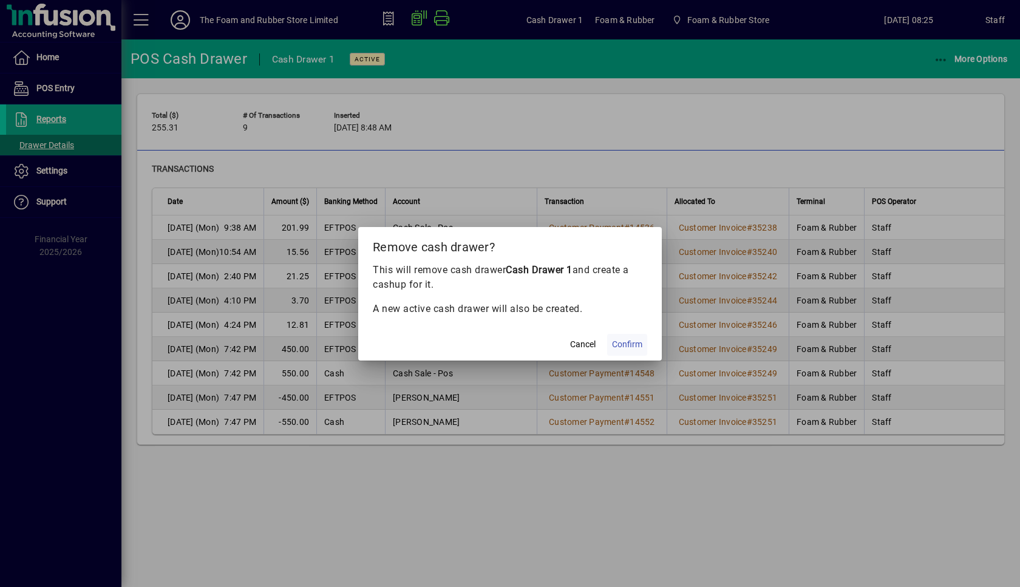 The height and width of the screenshot is (587, 1020). I want to click on span: Cancel, so click(583, 344).